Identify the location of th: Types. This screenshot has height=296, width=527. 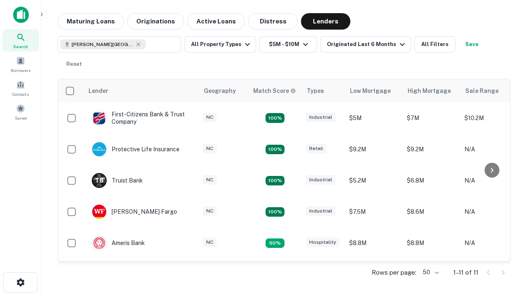
(323, 91).